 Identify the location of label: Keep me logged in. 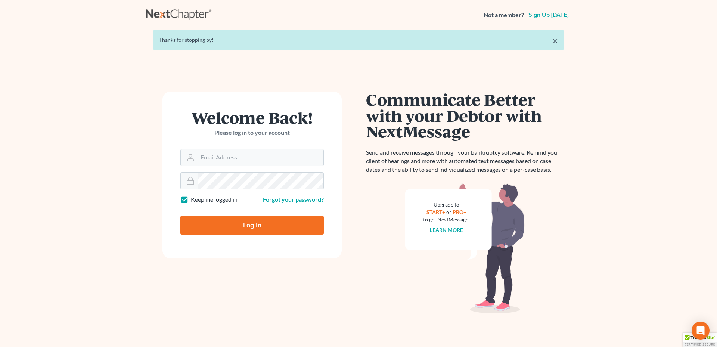
(214, 199).